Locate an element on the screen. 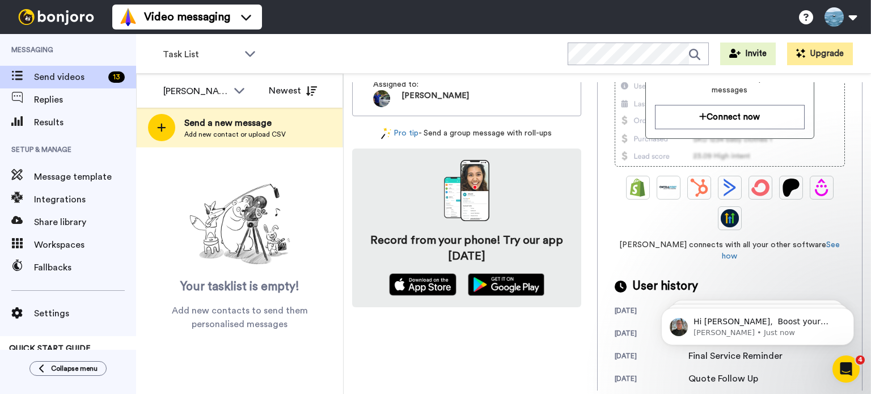 This screenshot has width=871, height=394. div: 13 is located at coordinates (116, 77).